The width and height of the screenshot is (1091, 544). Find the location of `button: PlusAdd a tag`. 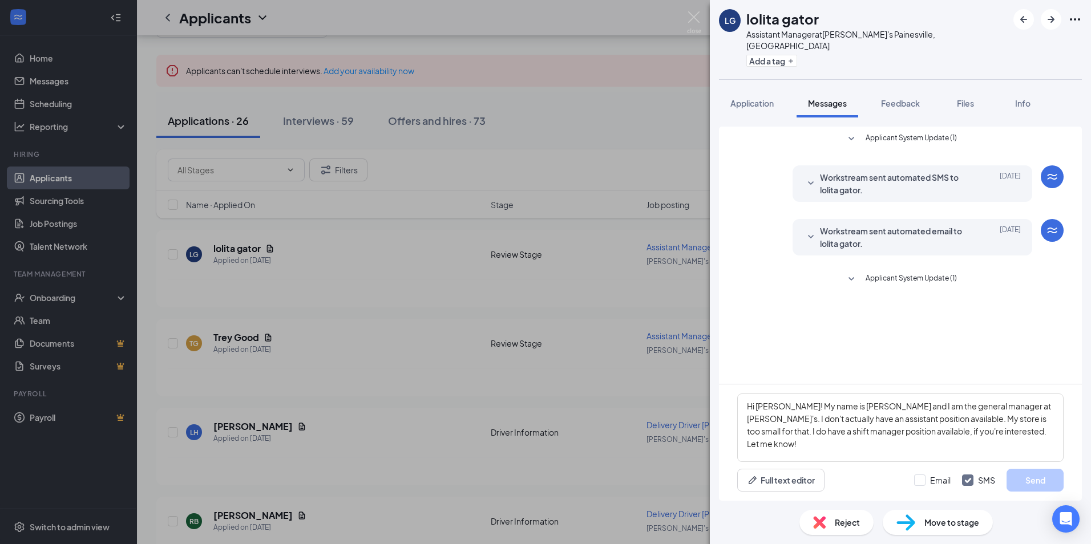

button: PlusAdd a tag is located at coordinates (771, 60).